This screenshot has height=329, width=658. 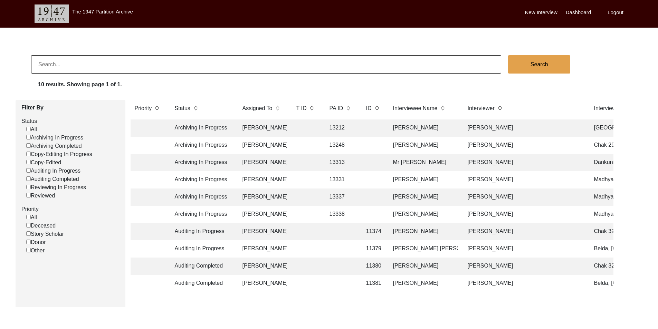 What do you see at coordinates (541, 12) in the screenshot?
I see `label: New Interview` at bounding box center [541, 12].